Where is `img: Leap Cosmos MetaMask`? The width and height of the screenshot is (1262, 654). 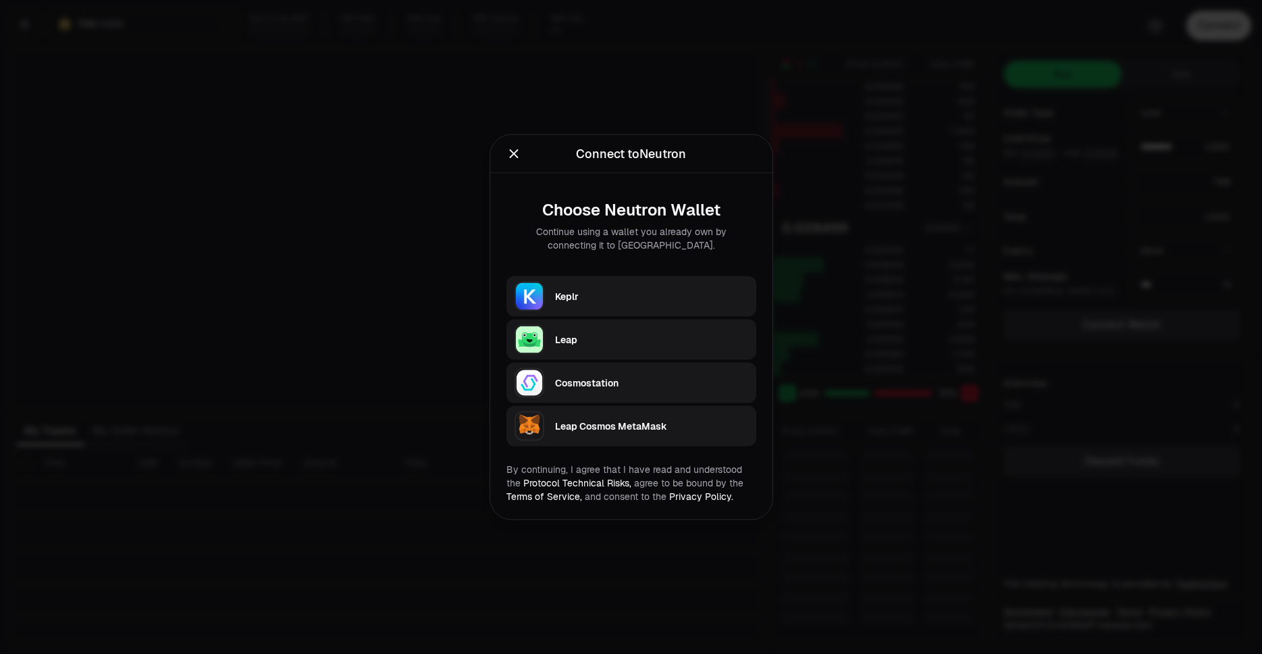 img: Leap Cosmos MetaMask is located at coordinates (530, 426).